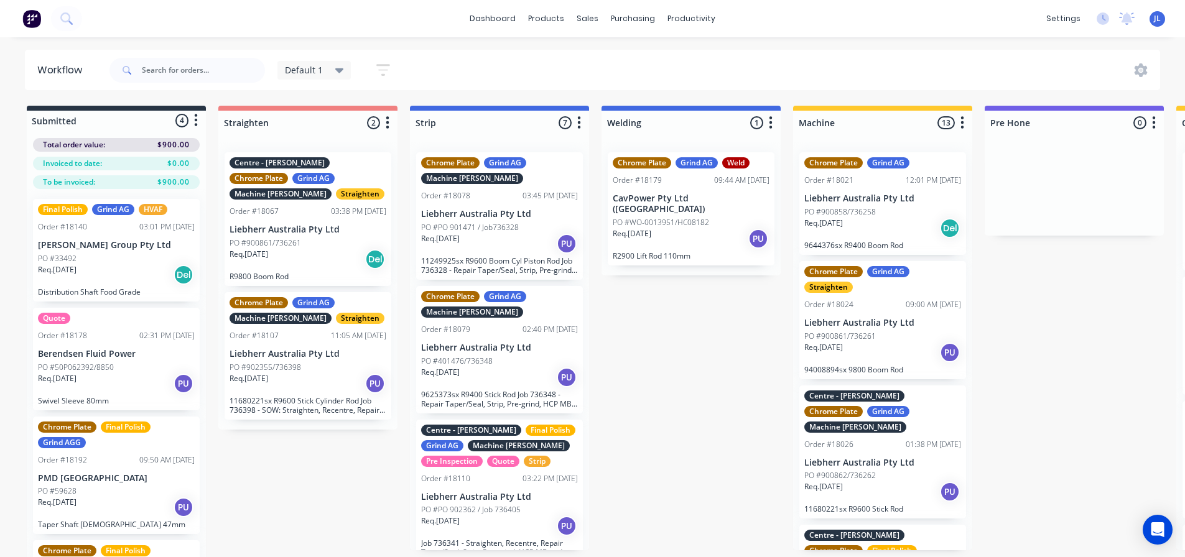 The width and height of the screenshot is (1185, 557). Describe the element at coordinates (57, 259) in the screenshot. I see `p: PO #33492` at that location.